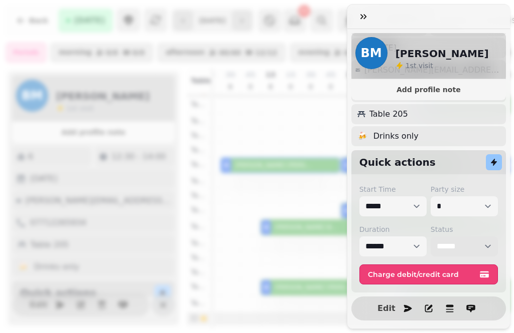 Image resolution: width=514 pixels, height=333 pixels. Describe the element at coordinates (428, 90) in the screenshot. I see `span: Add profile note` at that location.